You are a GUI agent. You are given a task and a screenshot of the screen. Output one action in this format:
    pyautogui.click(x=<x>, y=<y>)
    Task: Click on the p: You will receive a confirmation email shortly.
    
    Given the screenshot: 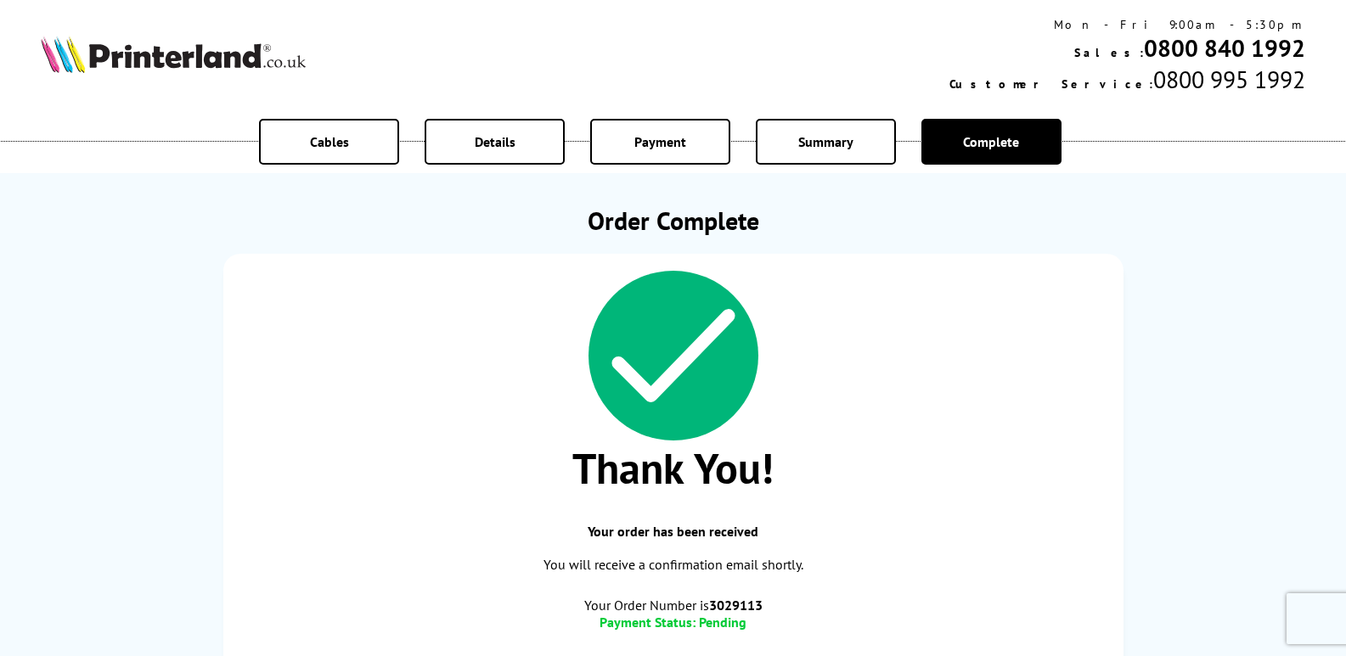 What is the action you would take?
    pyautogui.click(x=673, y=565)
    